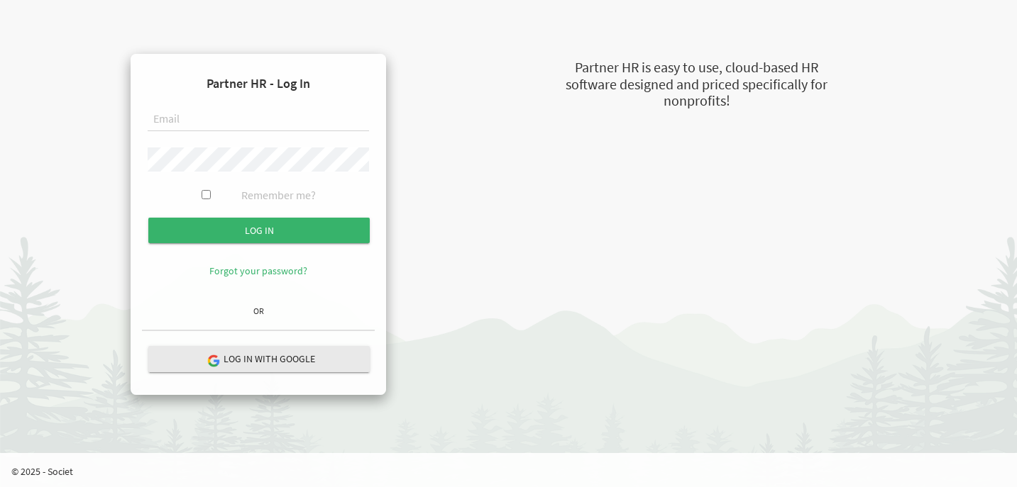 This screenshot has width=1017, height=487. Describe the element at coordinates (697, 101) in the screenshot. I see `div: nonprofits!` at that location.